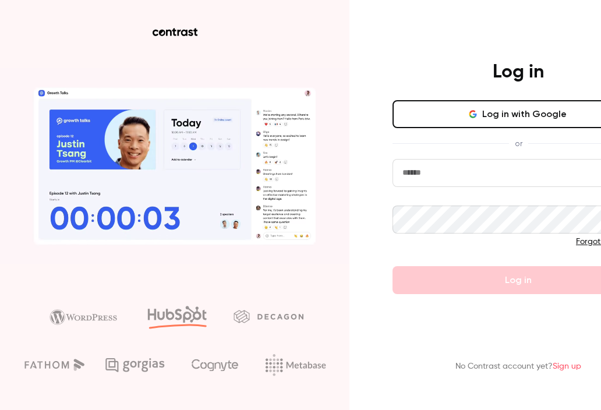 The image size is (601, 410). What do you see at coordinates (518, 72) in the screenshot?
I see `h4: Log in` at bounding box center [518, 72].